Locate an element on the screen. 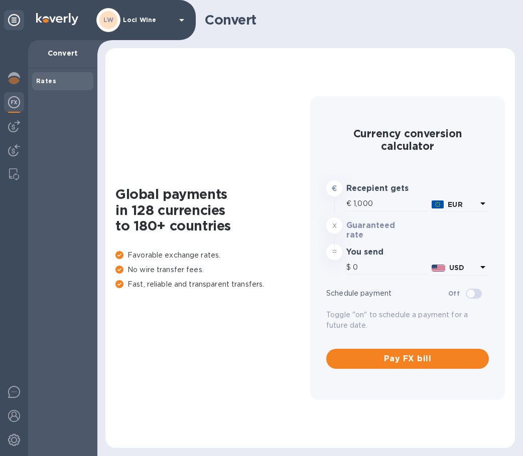 This screenshot has width=523, height=456. h1: Convert is located at coordinates (356, 20).